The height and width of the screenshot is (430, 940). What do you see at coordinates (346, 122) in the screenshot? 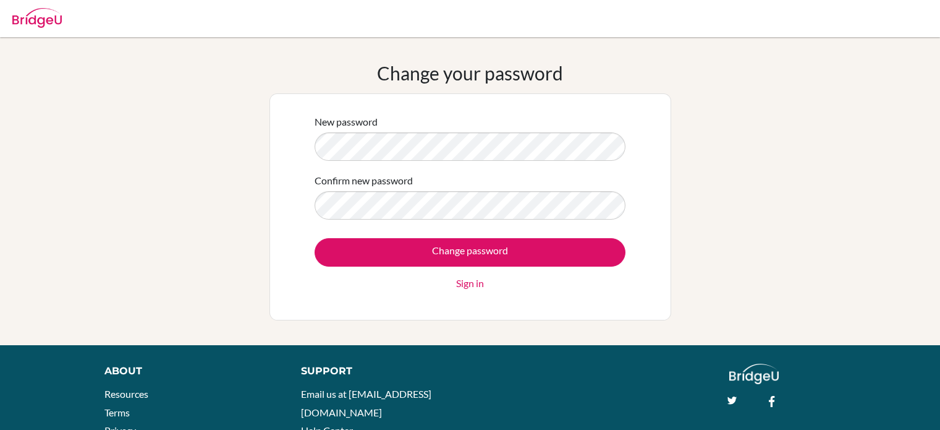
I see `label: New password` at bounding box center [346, 122].